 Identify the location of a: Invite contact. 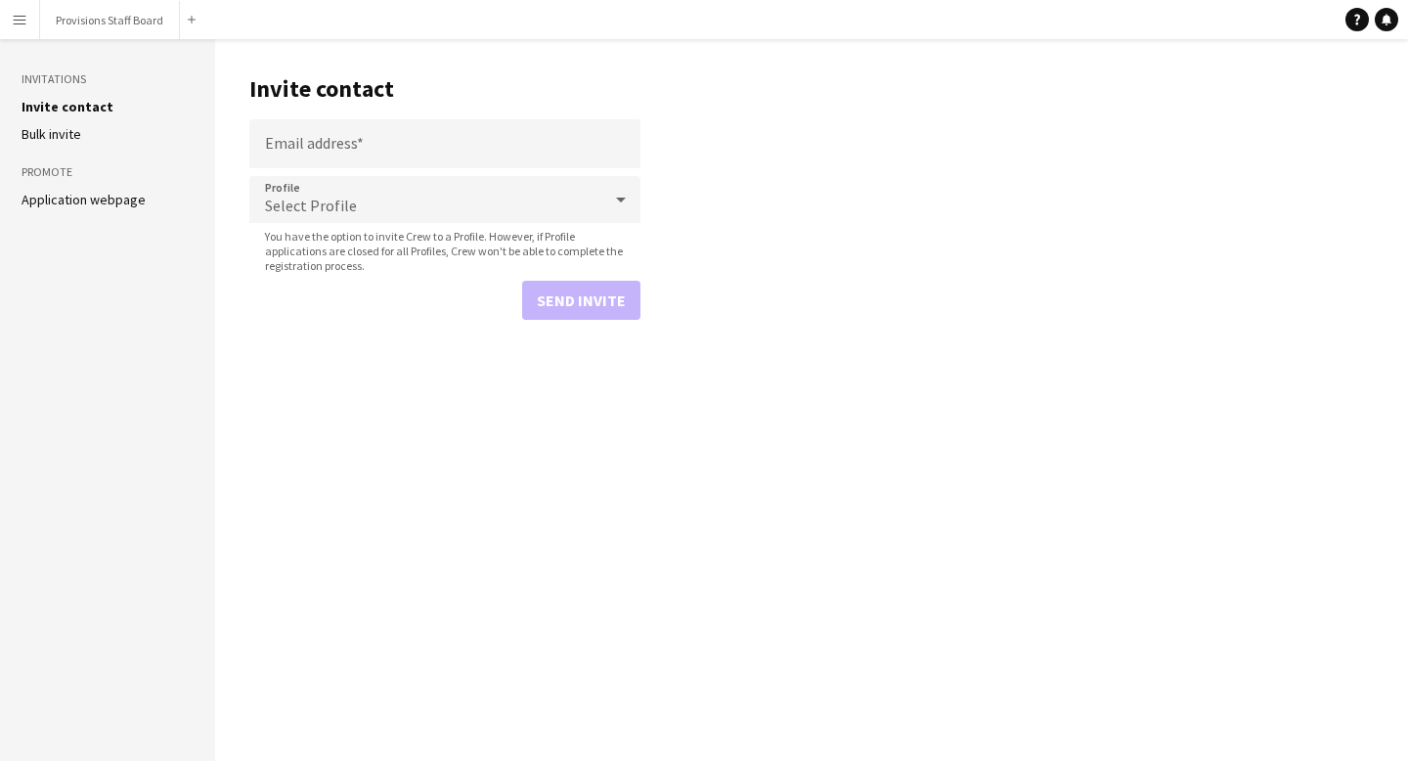
(67, 107).